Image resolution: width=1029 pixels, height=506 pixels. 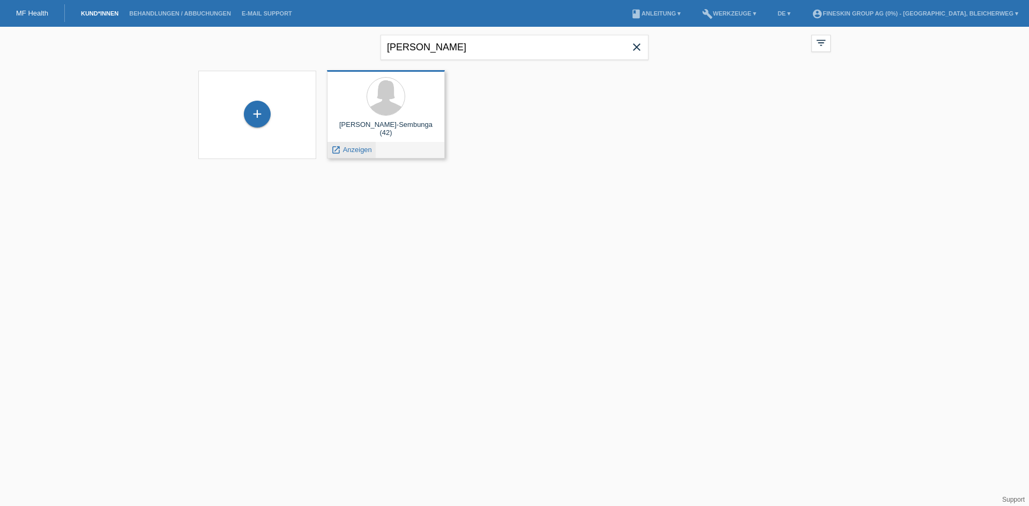 I want to click on a: E-Mail Support, so click(x=267, y=13).